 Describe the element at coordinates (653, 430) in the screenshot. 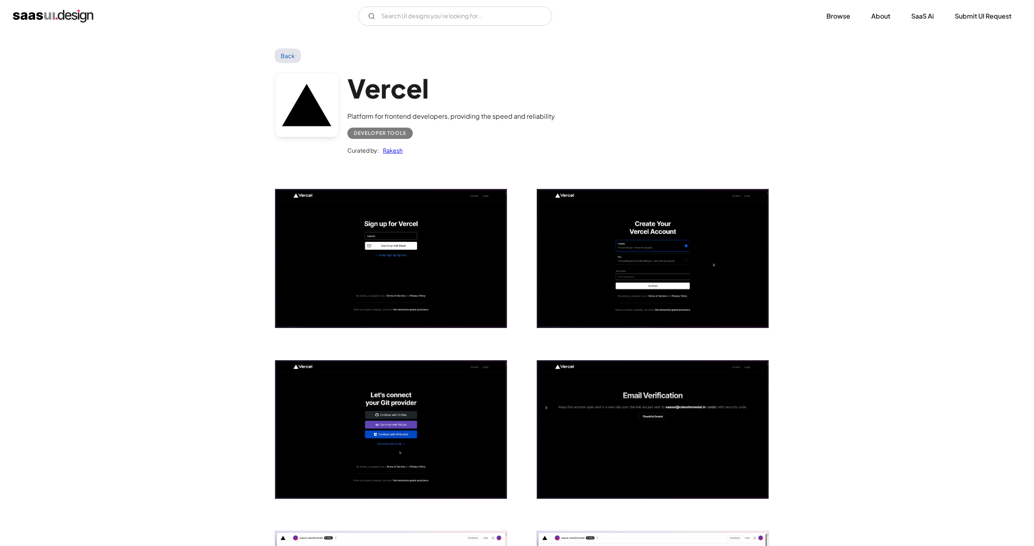

I see `img: 6448d3151edf28aa113014b1_Vercel%20-%20verify%20email.png` at that location.